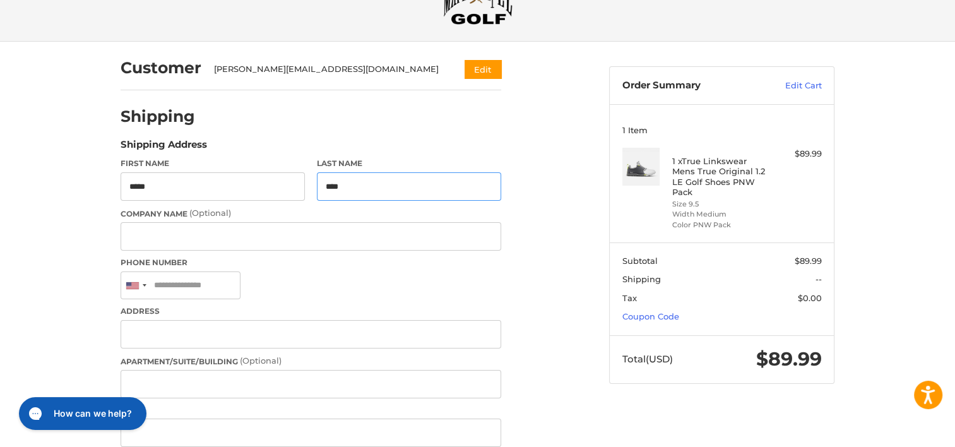 This screenshot has width=955, height=447. What do you see at coordinates (161, 68) in the screenshot?
I see `h2: Customer` at bounding box center [161, 68].